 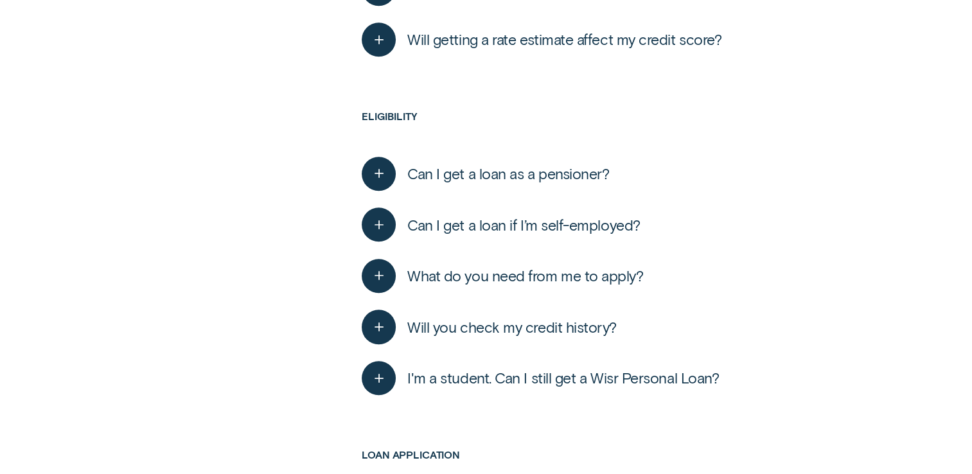 What do you see at coordinates (525, 276) in the screenshot?
I see `span: What do you need from me to apply?` at bounding box center [525, 276].